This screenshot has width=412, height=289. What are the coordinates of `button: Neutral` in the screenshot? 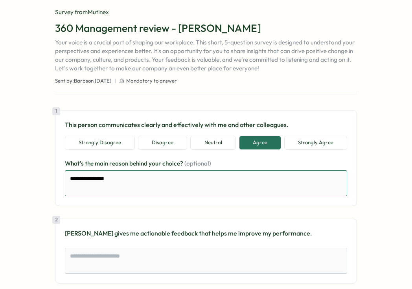 It's located at (213, 143).